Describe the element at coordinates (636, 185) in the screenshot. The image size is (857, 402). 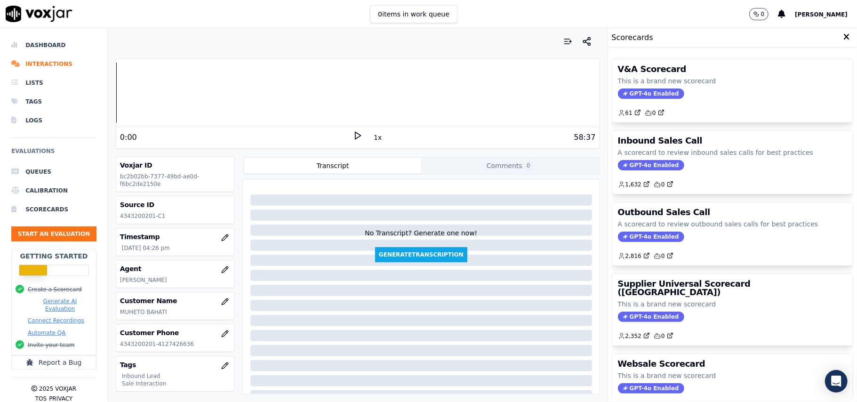
I see `button: 1,632` at that location.